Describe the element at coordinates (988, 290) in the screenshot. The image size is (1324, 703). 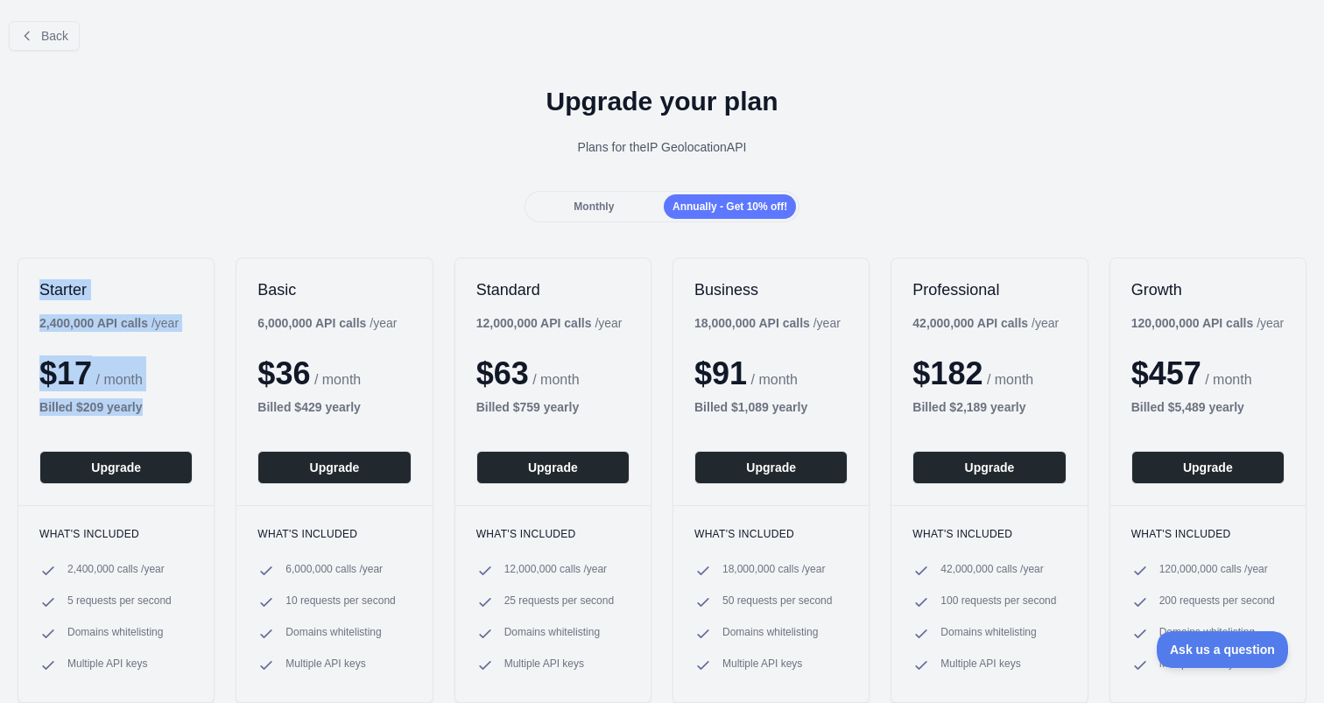
I see `h2: Professional` at that location.